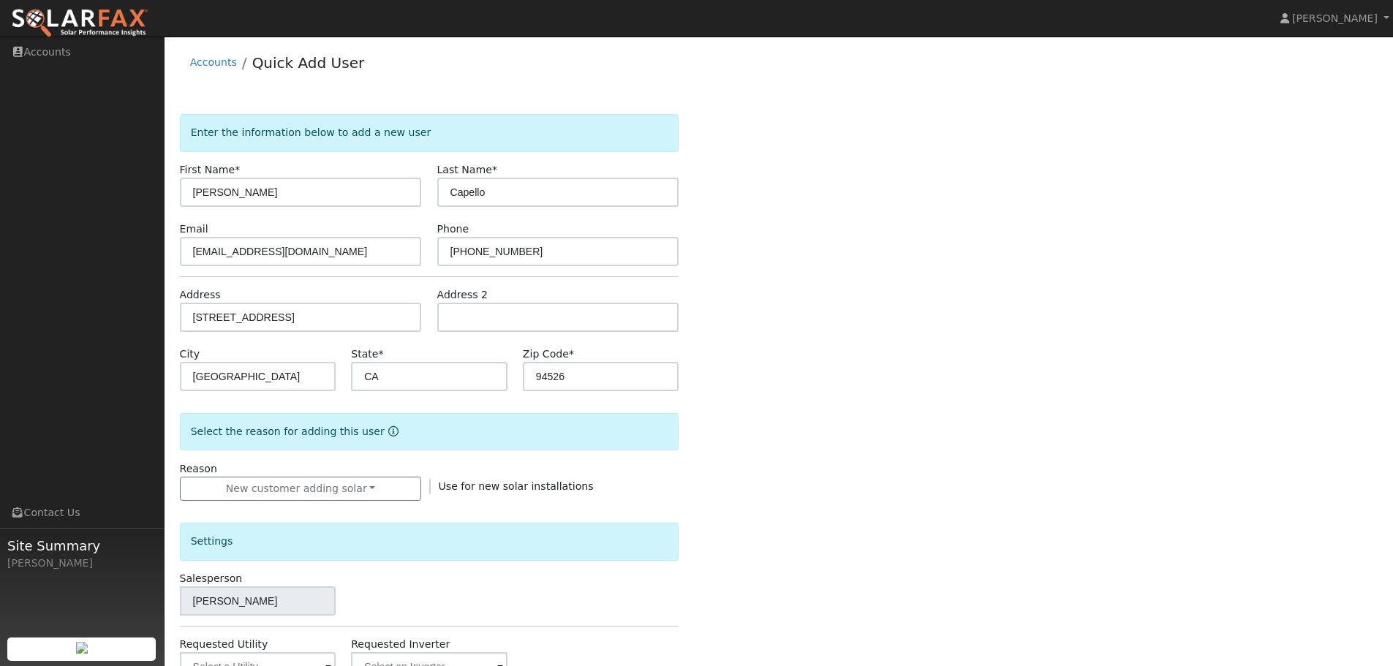 This screenshot has width=1393, height=666. Describe the element at coordinates (210, 170) in the screenshot. I see `label: First Name` at that location.